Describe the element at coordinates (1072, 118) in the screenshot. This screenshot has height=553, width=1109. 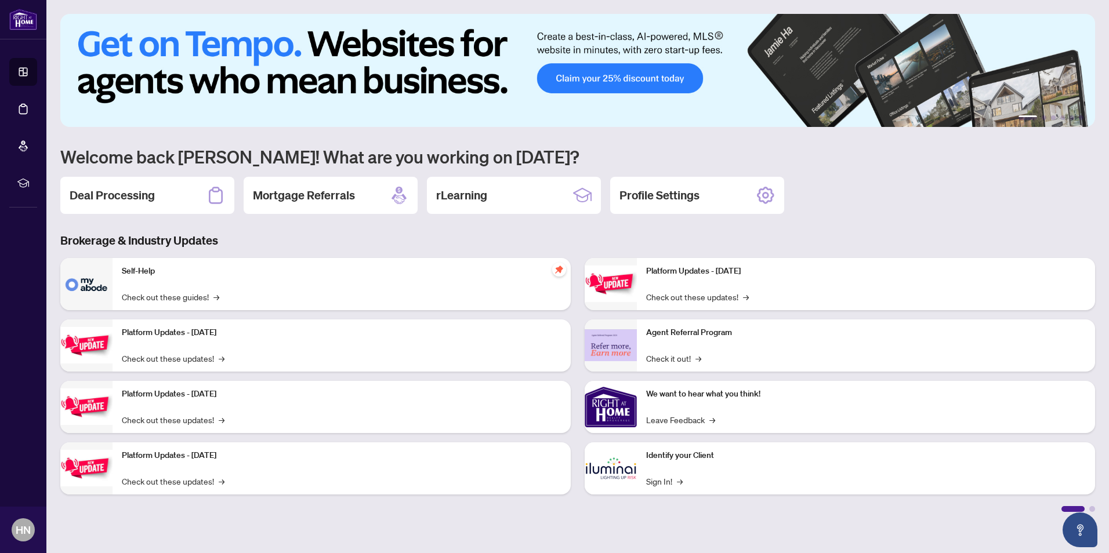
I see `button: 5` at that location.